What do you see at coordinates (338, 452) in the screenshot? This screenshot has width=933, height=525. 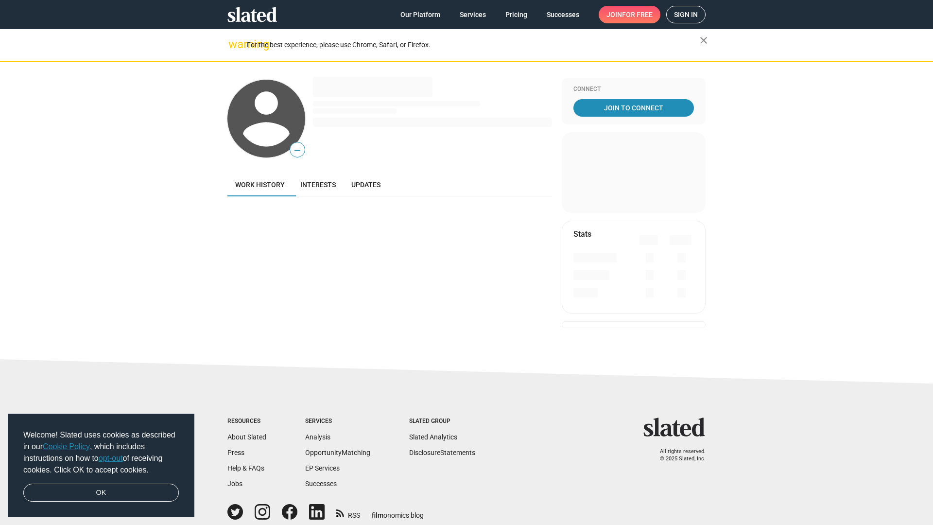 I see `a: OpportunityMatching` at bounding box center [338, 452].